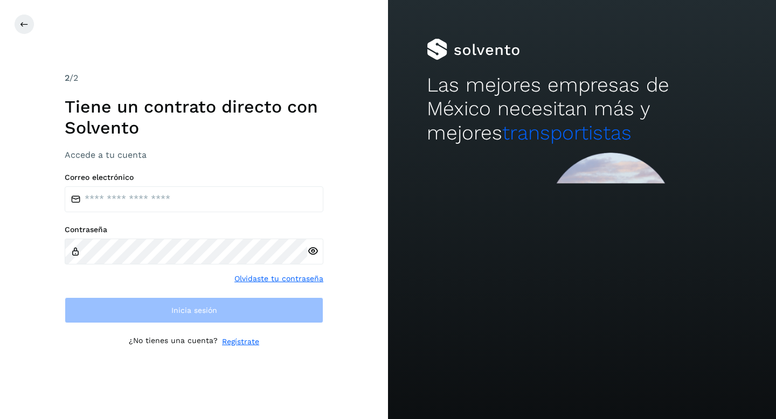  Describe the element at coordinates (194, 117) in the screenshot. I see `h1: Tiene un contrato directo con Solvento` at that location.